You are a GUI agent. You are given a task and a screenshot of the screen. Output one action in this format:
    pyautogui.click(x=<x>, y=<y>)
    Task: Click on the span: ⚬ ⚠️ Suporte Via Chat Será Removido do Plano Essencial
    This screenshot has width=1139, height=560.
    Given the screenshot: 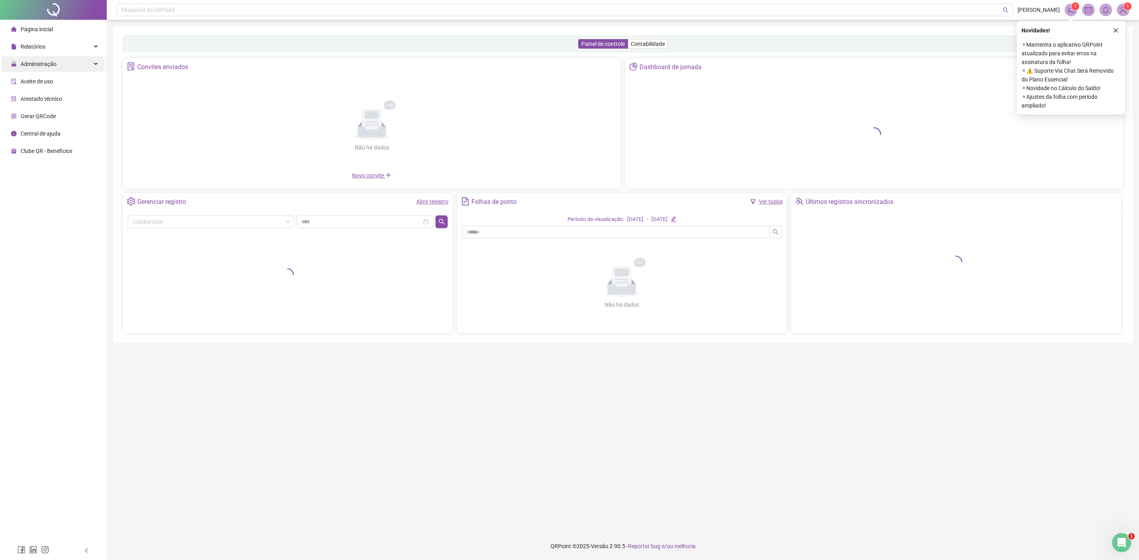 What is the action you would take?
    pyautogui.click(x=1071, y=75)
    